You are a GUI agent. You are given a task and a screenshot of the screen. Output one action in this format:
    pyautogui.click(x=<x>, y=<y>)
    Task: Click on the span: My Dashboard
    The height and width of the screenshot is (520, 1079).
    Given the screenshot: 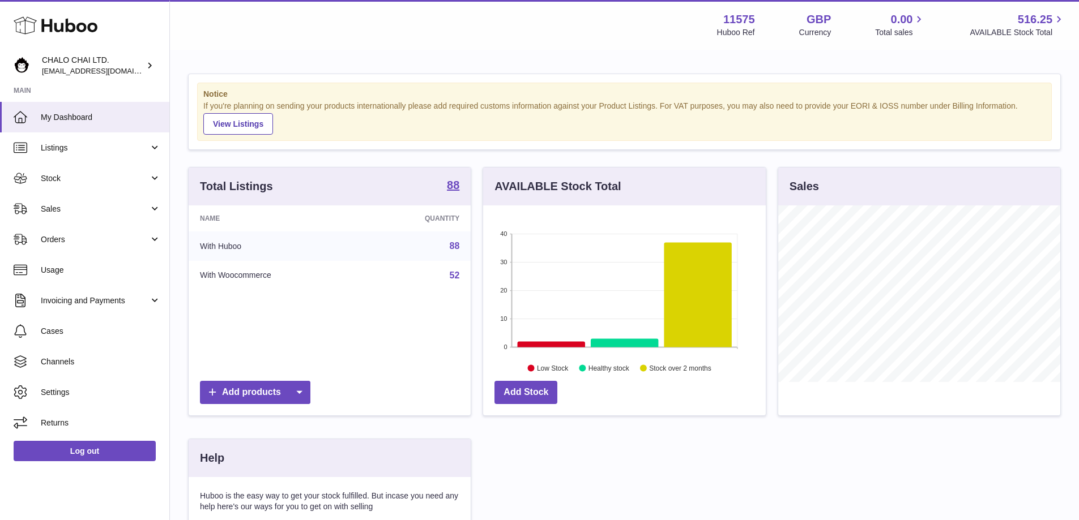 What is the action you would take?
    pyautogui.click(x=101, y=117)
    